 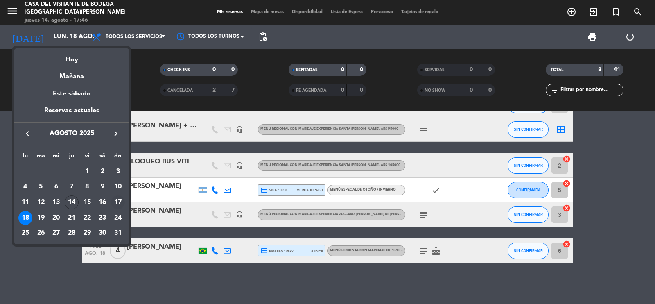 What do you see at coordinates (41, 202) in the screenshot?
I see `td: 12 de agosto de 2025` at bounding box center [41, 202].